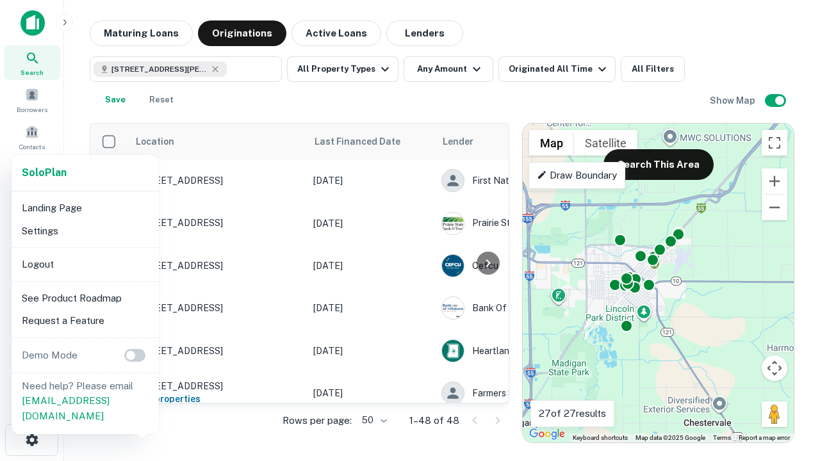 The width and height of the screenshot is (820, 461). Describe the element at coordinates (49, 355) in the screenshot. I see `p: Demo Mode` at that location.